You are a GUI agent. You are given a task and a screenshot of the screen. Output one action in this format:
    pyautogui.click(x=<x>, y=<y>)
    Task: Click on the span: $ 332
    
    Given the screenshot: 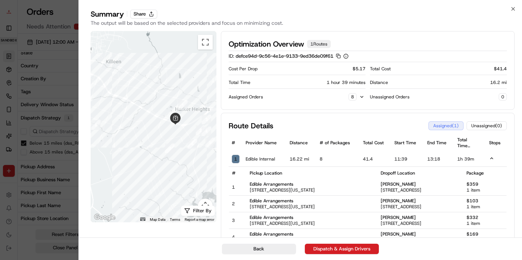 What is the action you would take?
    pyautogui.click(x=473, y=218)
    